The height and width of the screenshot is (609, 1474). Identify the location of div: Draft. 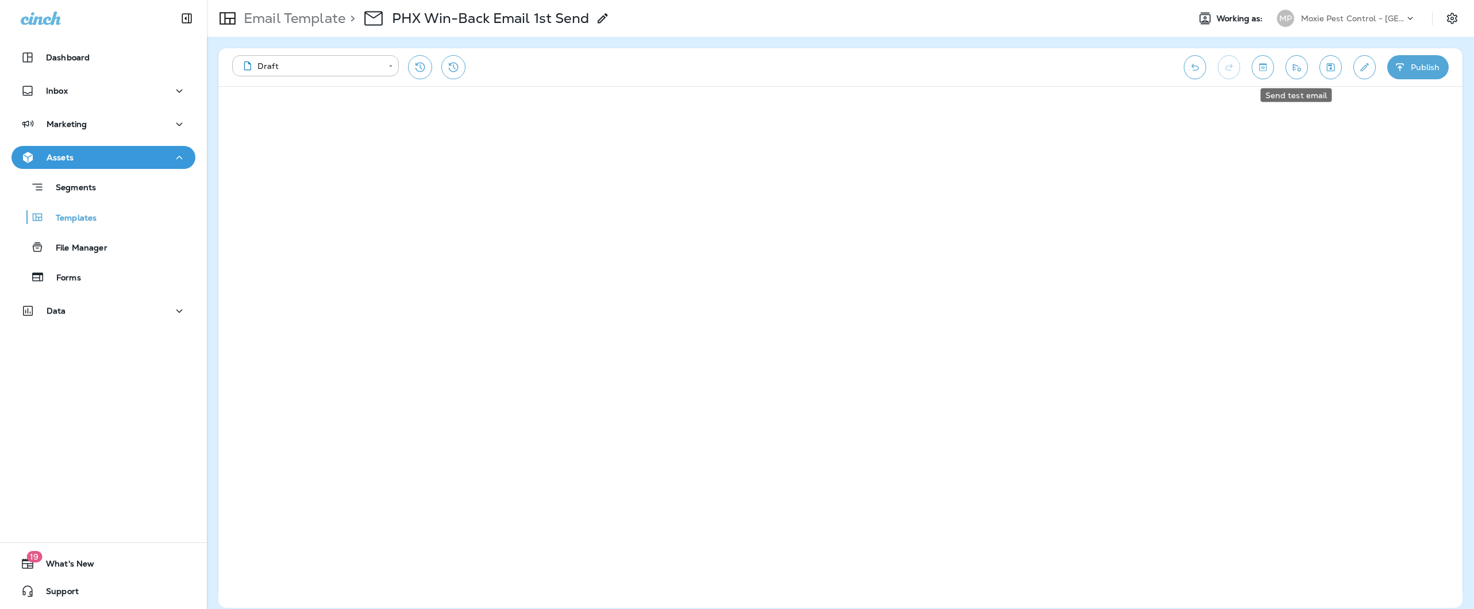
(310, 66).